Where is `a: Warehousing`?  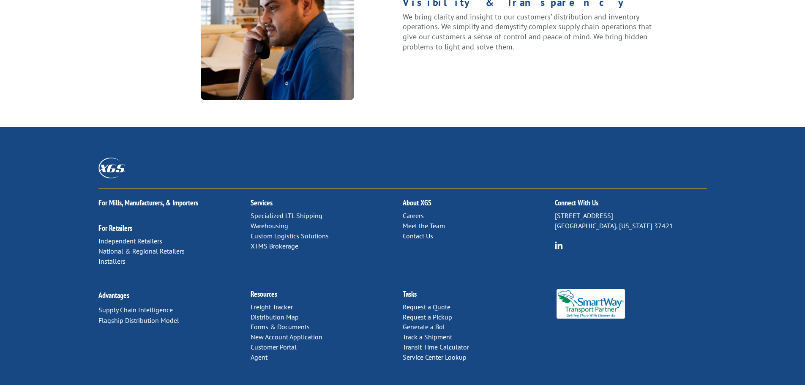 a: Warehousing is located at coordinates (269, 226).